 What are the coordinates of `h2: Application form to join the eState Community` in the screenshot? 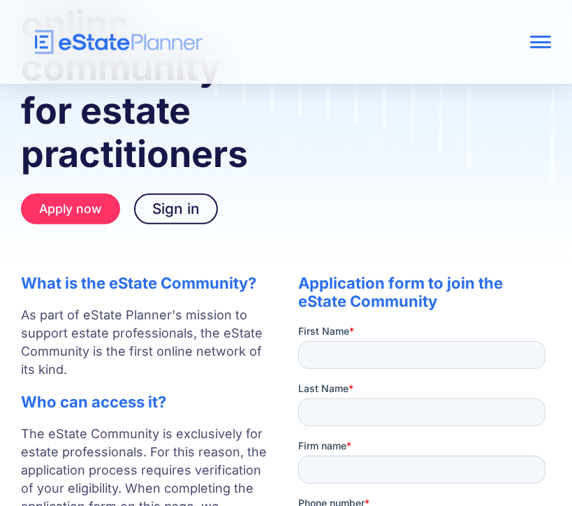 It's located at (425, 292).